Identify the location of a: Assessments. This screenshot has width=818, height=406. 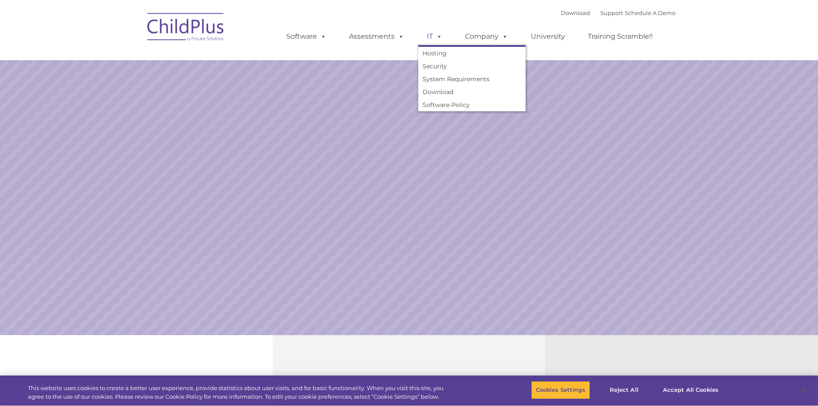
(377, 36).